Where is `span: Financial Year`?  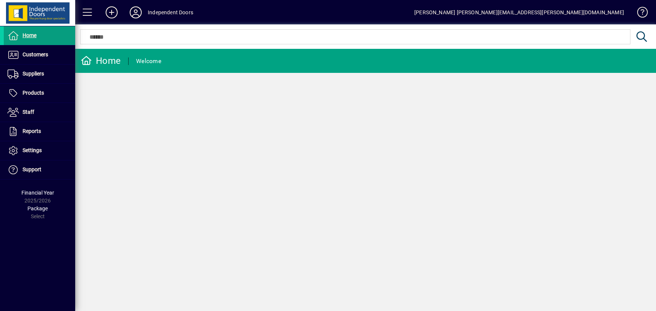
span: Financial Year is located at coordinates (38, 193).